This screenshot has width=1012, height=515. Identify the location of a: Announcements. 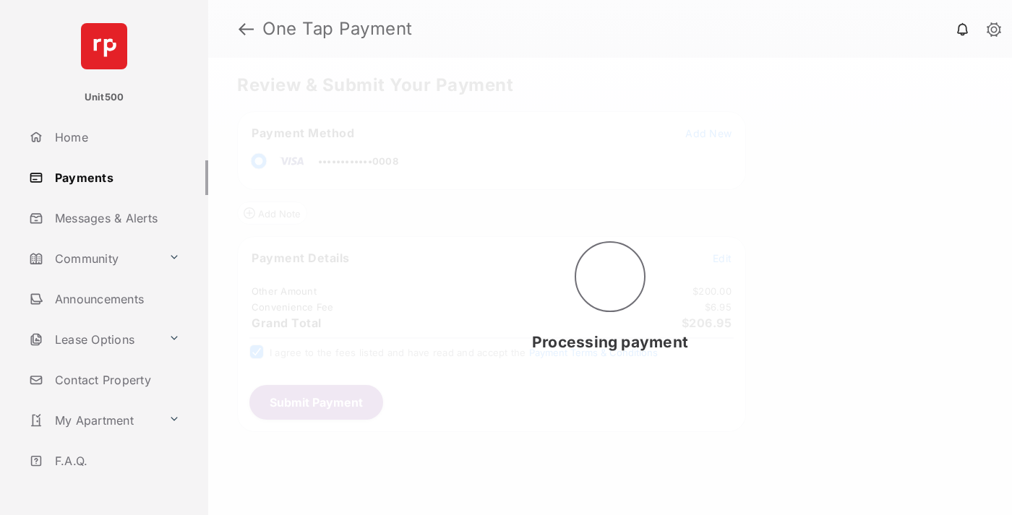
(116, 299).